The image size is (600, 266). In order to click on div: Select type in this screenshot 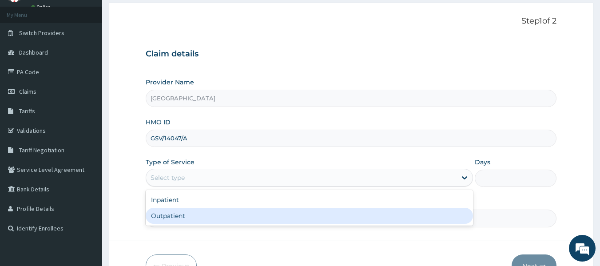, I will do `click(167, 178)`.